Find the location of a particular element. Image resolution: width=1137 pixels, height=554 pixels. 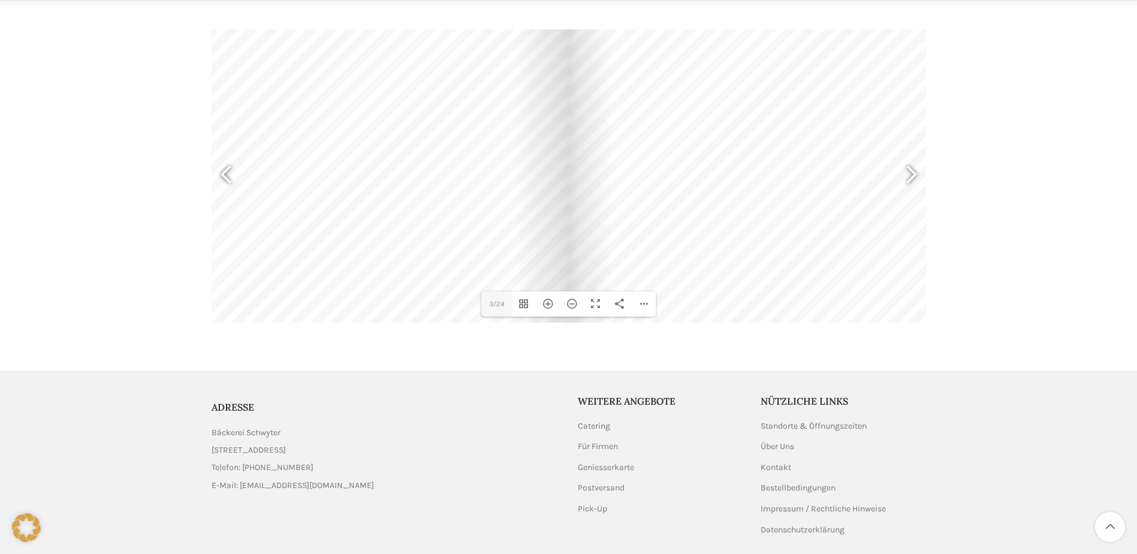

a: Über Uns is located at coordinates (778, 447).